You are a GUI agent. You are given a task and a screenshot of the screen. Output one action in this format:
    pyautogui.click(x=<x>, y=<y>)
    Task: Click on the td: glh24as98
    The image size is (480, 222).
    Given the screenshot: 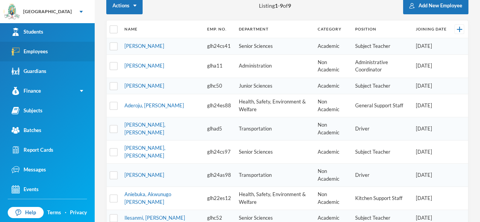 What is the action you would take?
    pyautogui.click(x=219, y=176)
    